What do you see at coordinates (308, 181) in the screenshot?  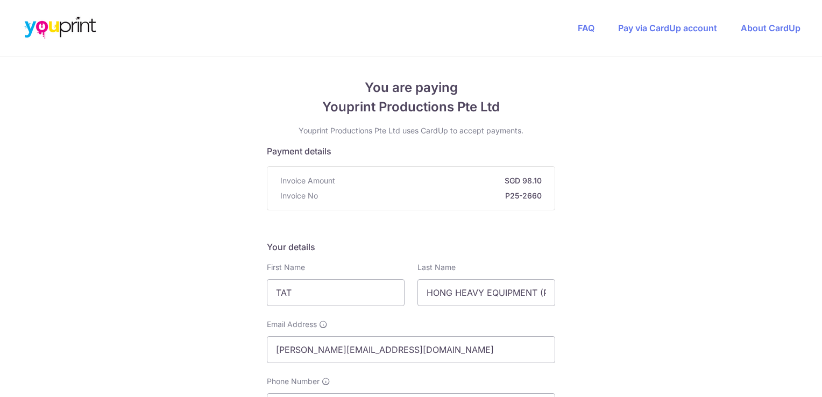 I see `span: Invoice Amount` at bounding box center [308, 181].